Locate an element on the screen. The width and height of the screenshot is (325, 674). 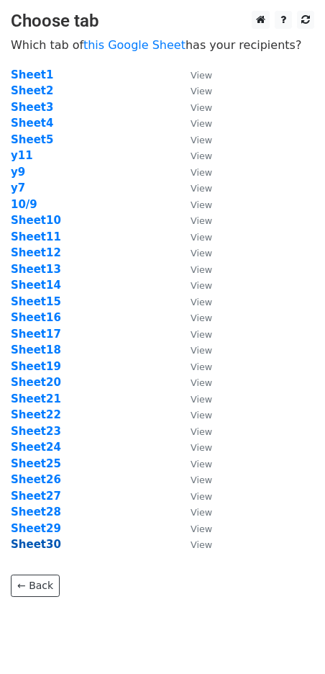
strong: Sheet3 is located at coordinates (32, 107).